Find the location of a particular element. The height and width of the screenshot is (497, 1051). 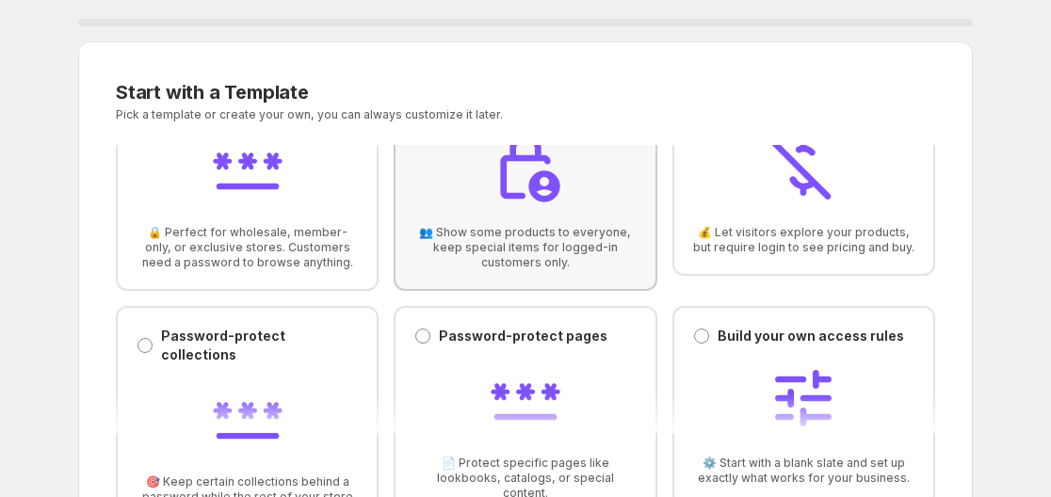

p: Password-protect collections is located at coordinates (259, 346).